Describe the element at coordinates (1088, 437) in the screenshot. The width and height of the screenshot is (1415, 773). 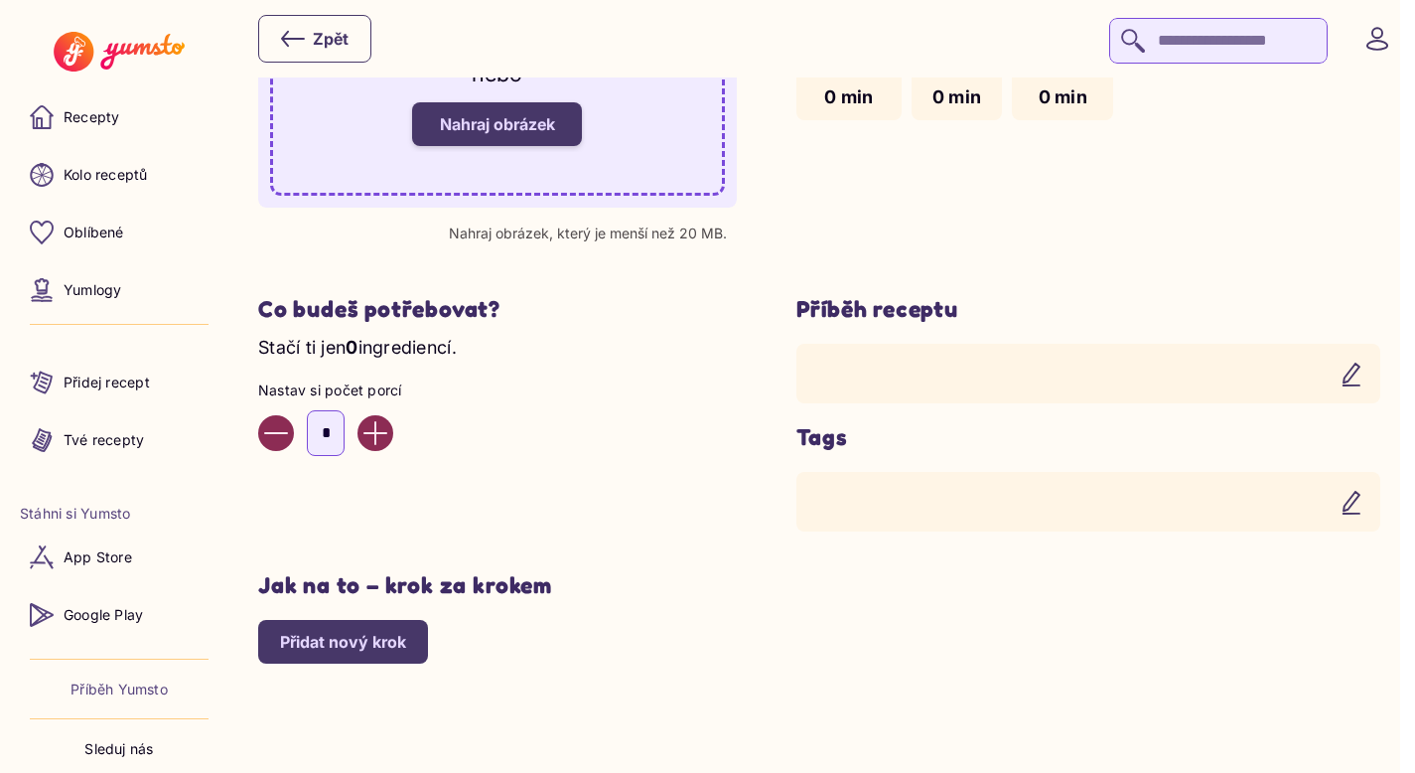
I see `h5: Tags` at that location.